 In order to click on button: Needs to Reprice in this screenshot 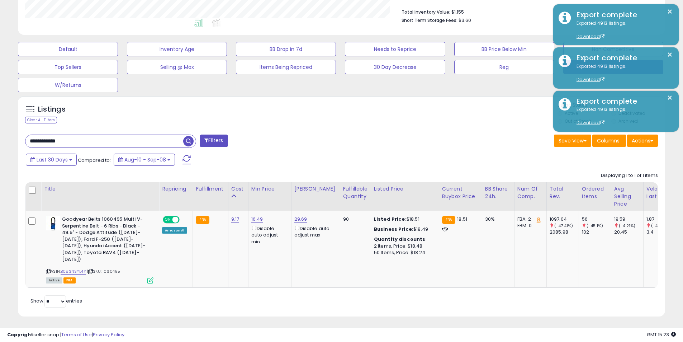, I will do `click(395, 49)`.